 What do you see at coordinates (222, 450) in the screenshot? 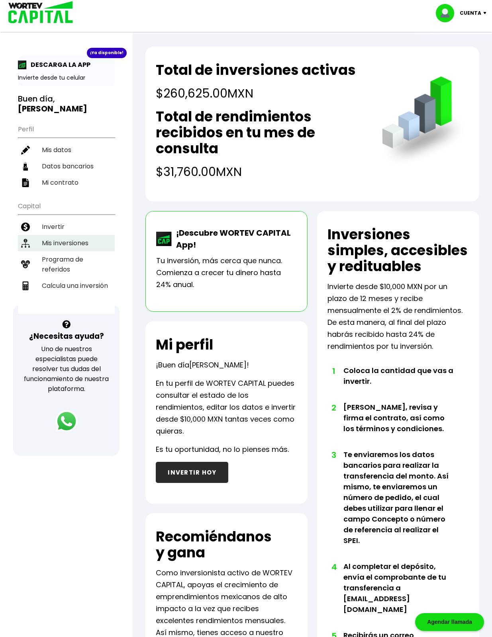
I see `p: Es tu oportunidad, no lo pienses más.` at bounding box center [222, 450].